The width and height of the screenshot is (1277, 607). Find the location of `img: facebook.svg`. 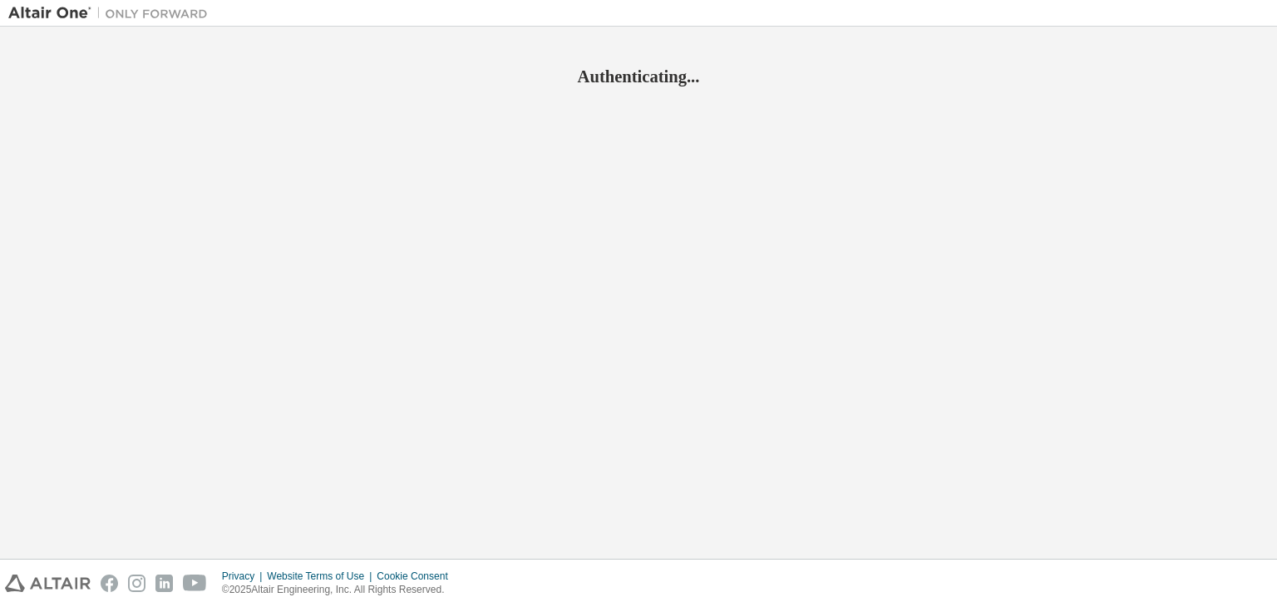

img: facebook.svg is located at coordinates (109, 583).